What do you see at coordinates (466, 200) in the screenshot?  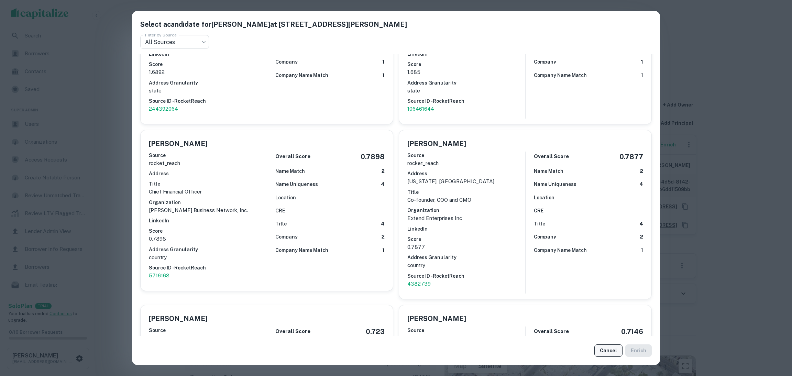 I see `p: Co-founder, COO and CMO` at bounding box center [466, 200].